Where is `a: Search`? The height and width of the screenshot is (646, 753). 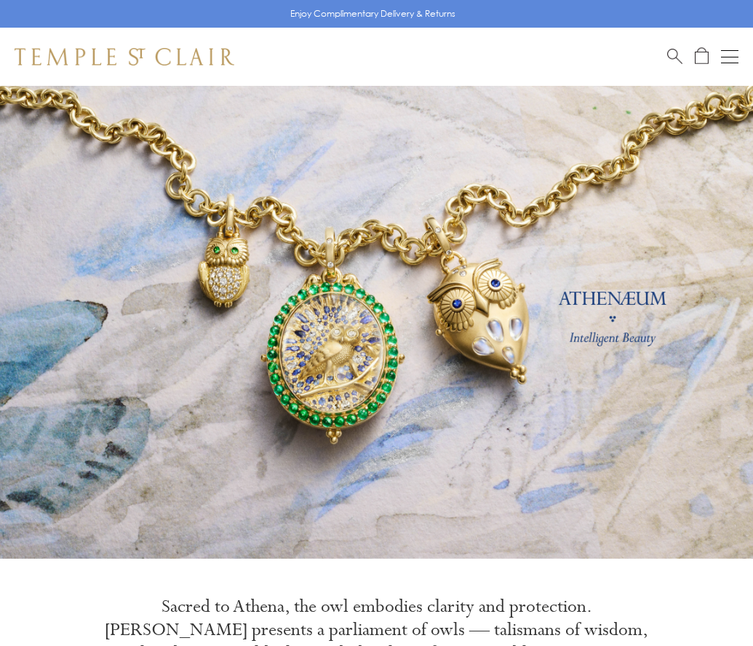
a: Search is located at coordinates (674, 56).